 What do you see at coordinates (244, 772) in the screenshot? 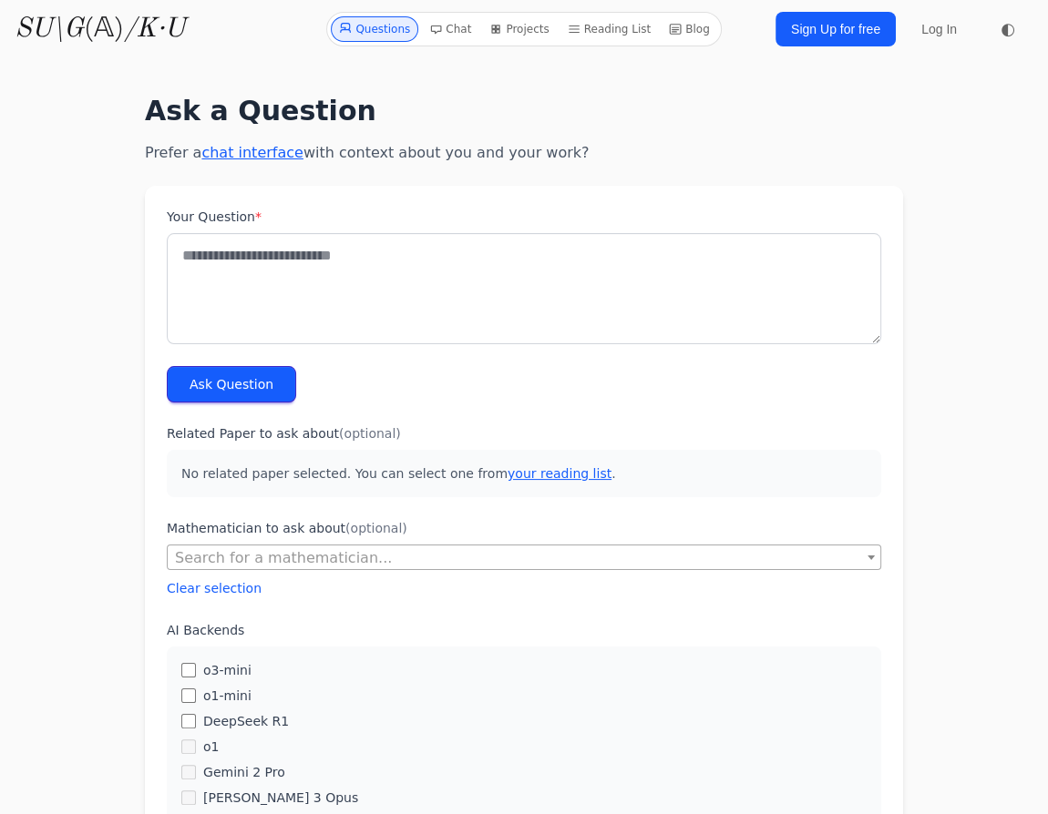
I see `label: Gemini 2 Pro` at bounding box center [244, 772].